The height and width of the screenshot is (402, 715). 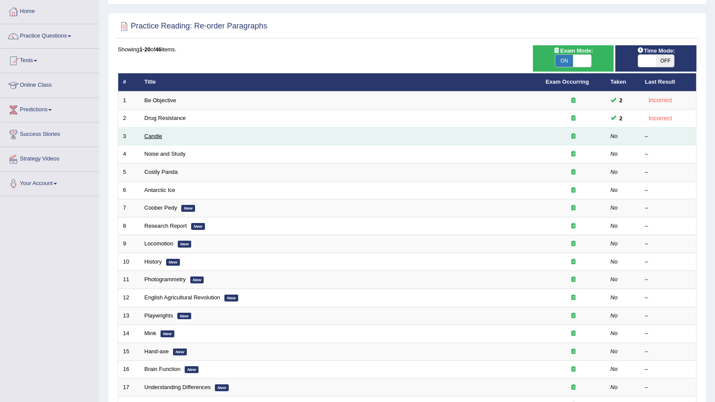 What do you see at coordinates (340, 82) in the screenshot?
I see `th: Title` at bounding box center [340, 82].